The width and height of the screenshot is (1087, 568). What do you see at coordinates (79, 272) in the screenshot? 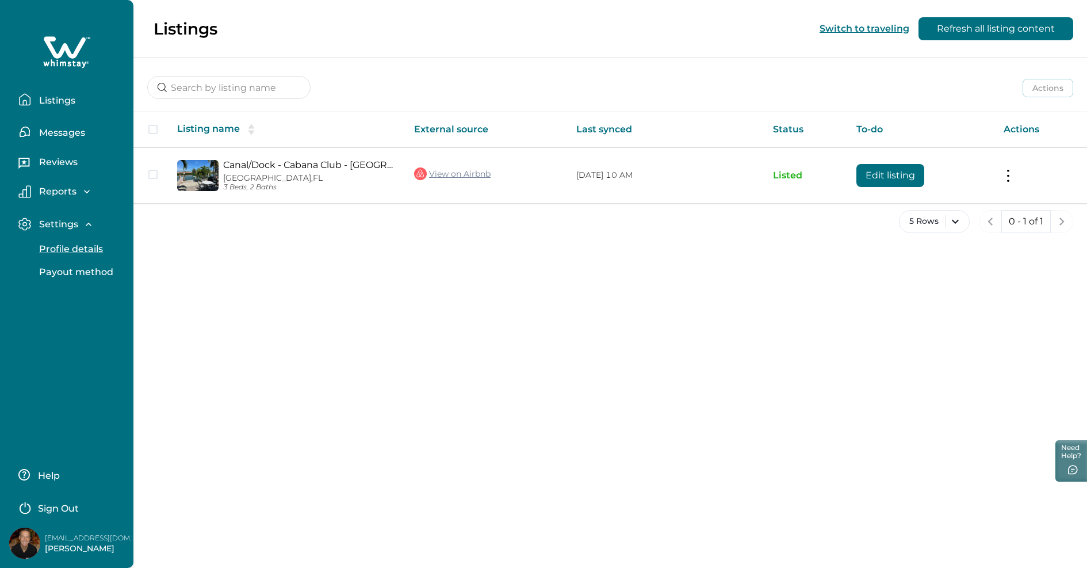
I see `button: Payout method` at bounding box center [79, 272].